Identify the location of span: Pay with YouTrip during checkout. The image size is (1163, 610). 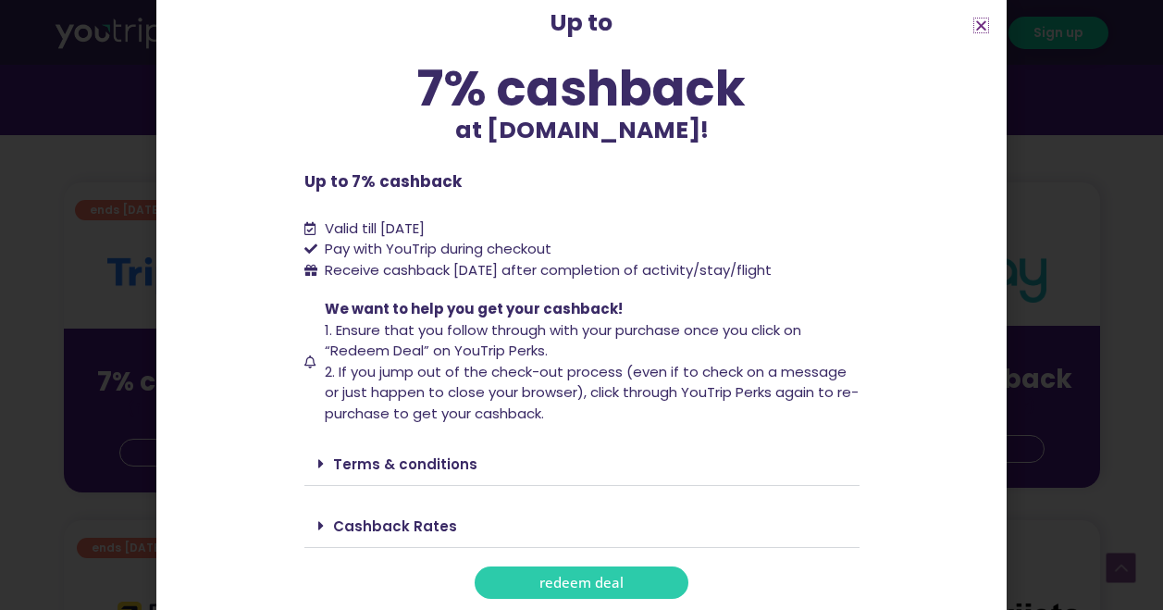
(436, 249).